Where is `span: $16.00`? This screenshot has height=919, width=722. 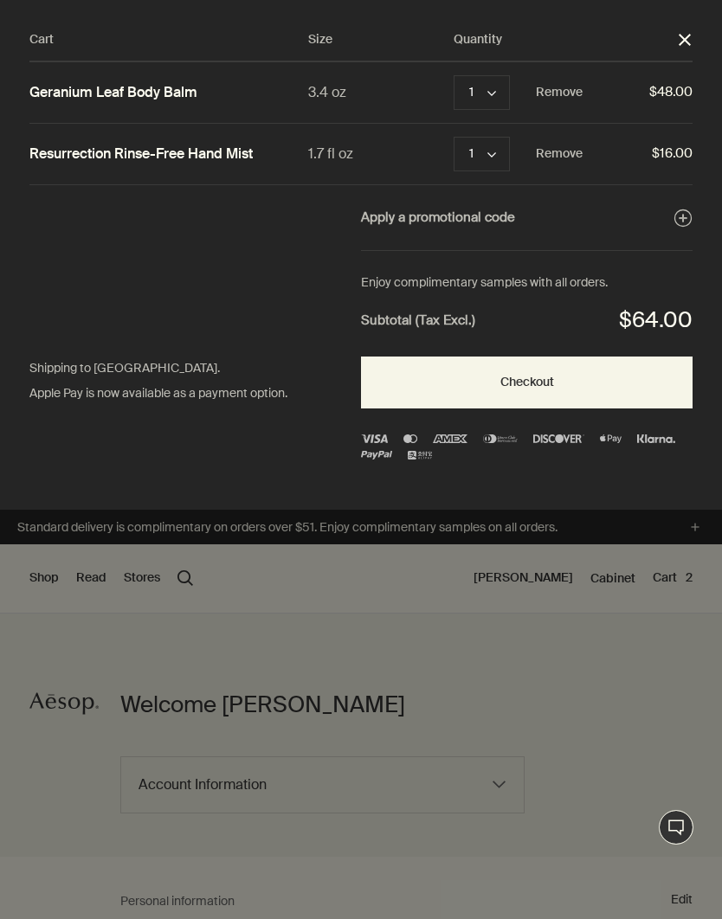
span: $16.00 is located at coordinates (637, 154).